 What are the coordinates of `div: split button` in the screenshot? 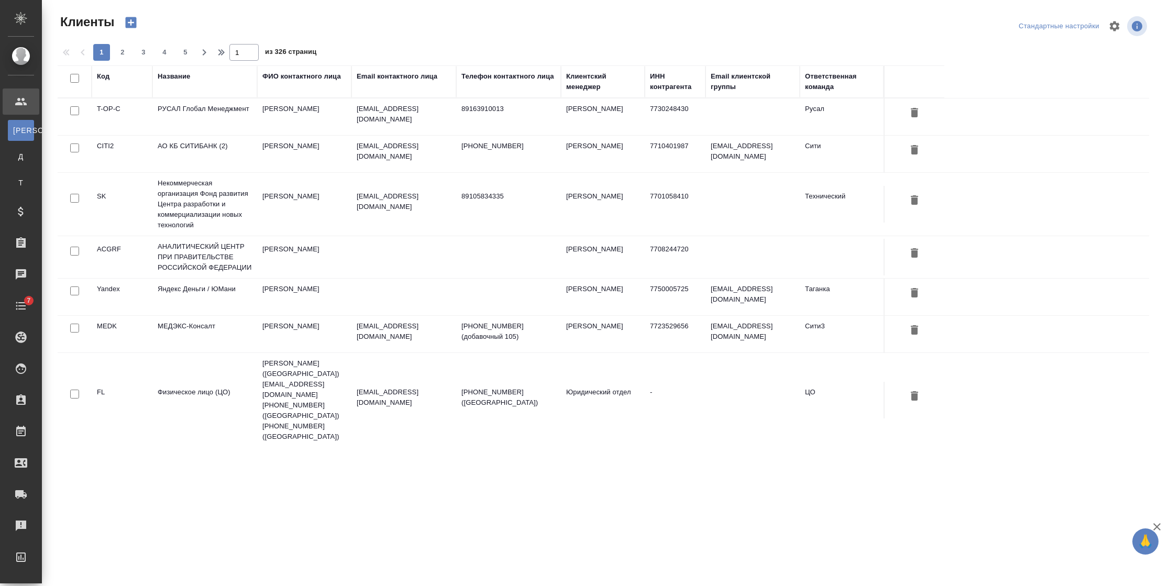 It's located at (1059, 26).